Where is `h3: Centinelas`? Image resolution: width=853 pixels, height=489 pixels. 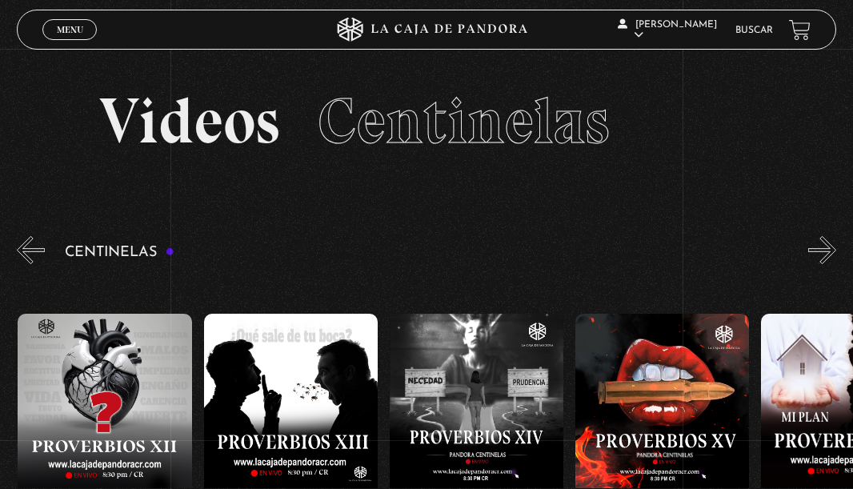 h3: Centinelas is located at coordinates (119, 252).